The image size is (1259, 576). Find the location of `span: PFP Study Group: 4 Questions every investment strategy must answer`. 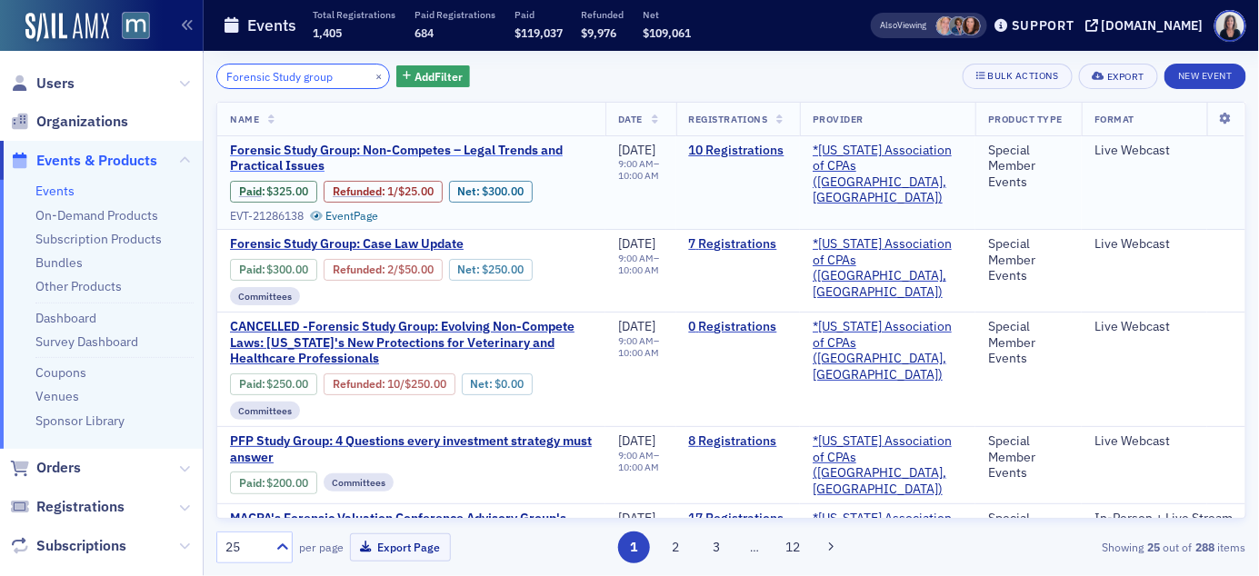

span: PFP Study Group: 4 Questions every investment strategy must answer is located at coordinates (411, 449).